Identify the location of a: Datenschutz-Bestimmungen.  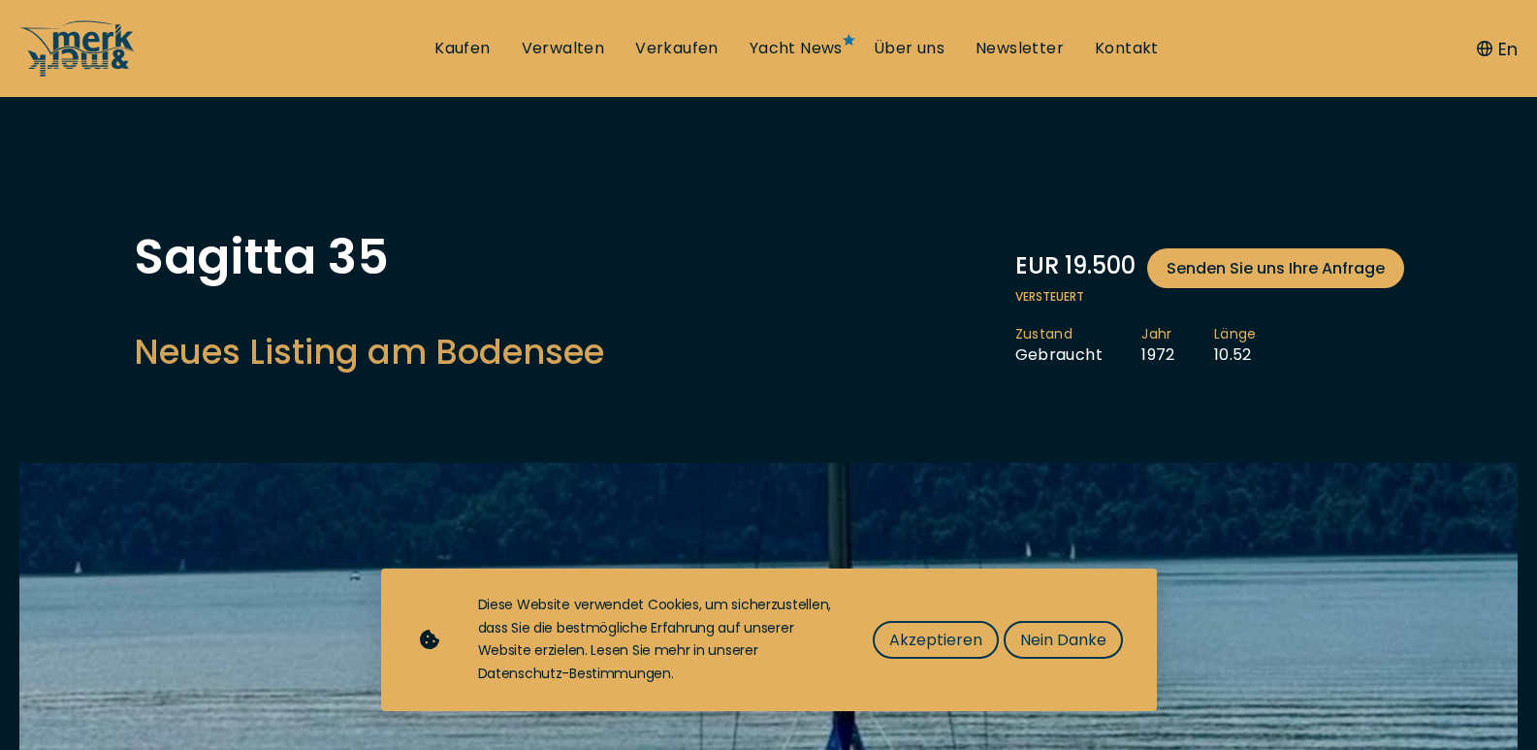
(574, 673).